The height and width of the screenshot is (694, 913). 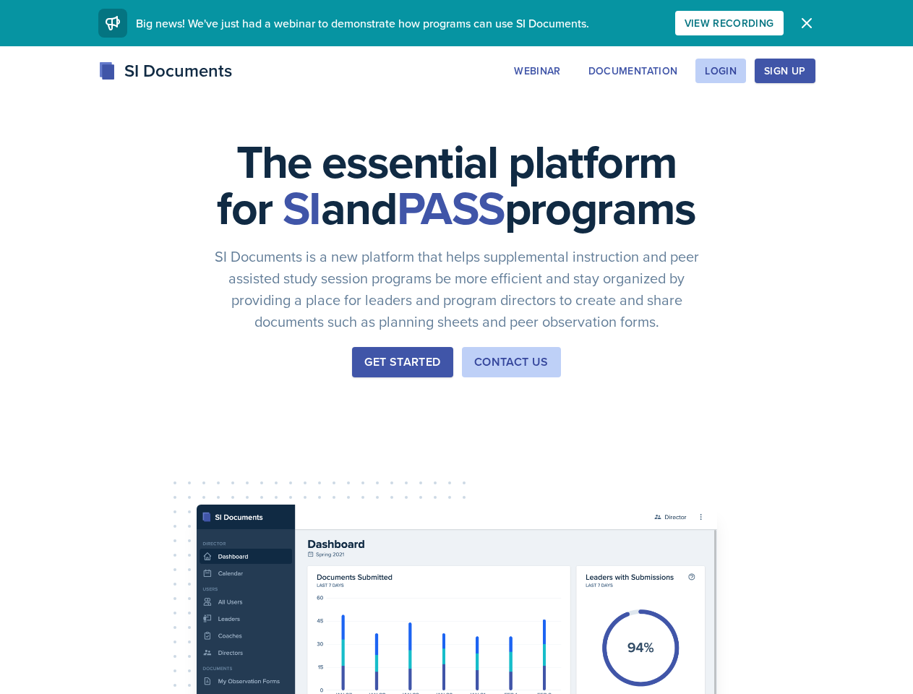 What do you see at coordinates (633, 71) in the screenshot?
I see `button: Documentation` at bounding box center [633, 71].